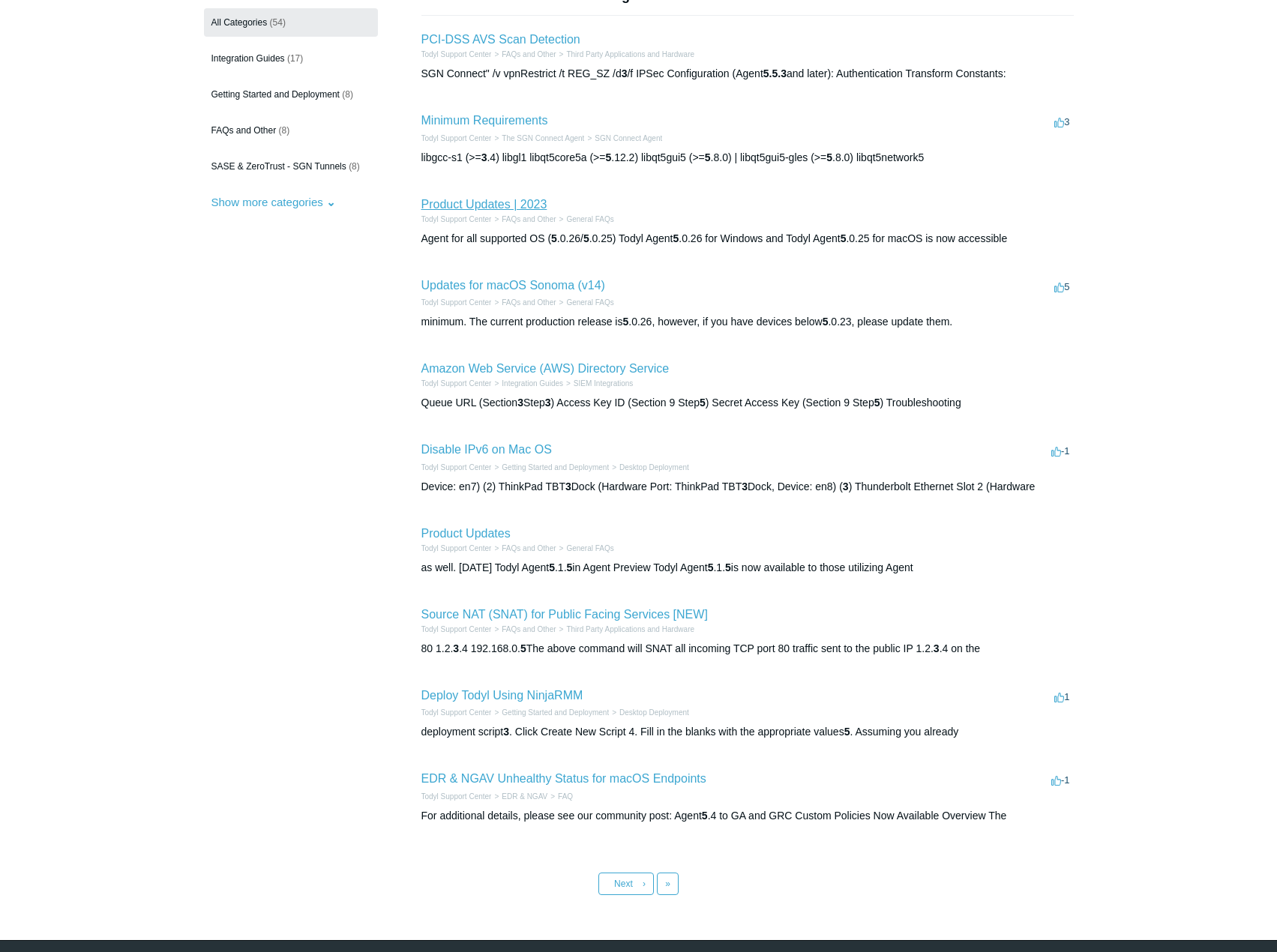  What do you see at coordinates (748, 815) in the screenshot?
I see `div: For additional details, please see our community post: Agent .4 to GA and GRC Custom Policies Now...` at bounding box center [748, 815].